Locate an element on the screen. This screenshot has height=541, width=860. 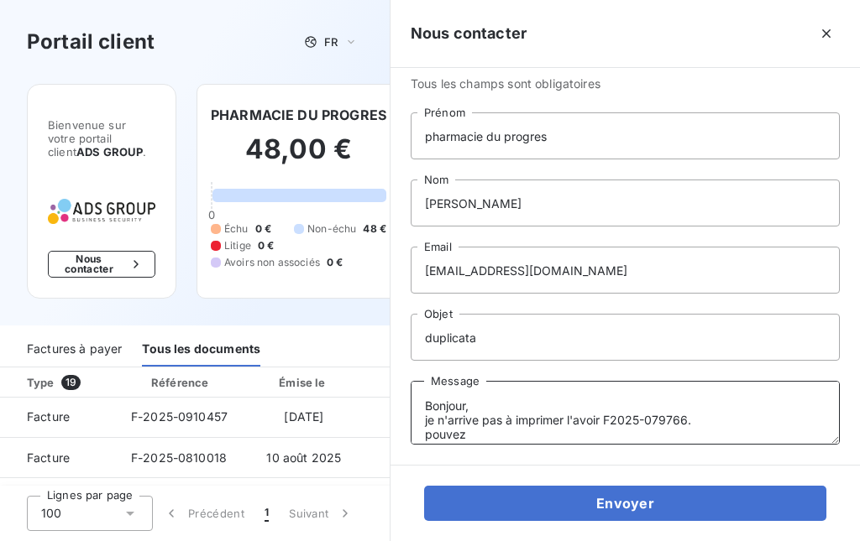
textarea: Bonjour, je n'arrive pas à imprimer l'avoir F2025-079766. pouvez is located at coordinates (625, 413).